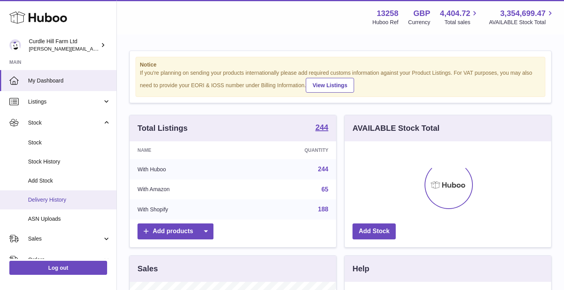  I want to click on strong: Notice, so click(341, 65).